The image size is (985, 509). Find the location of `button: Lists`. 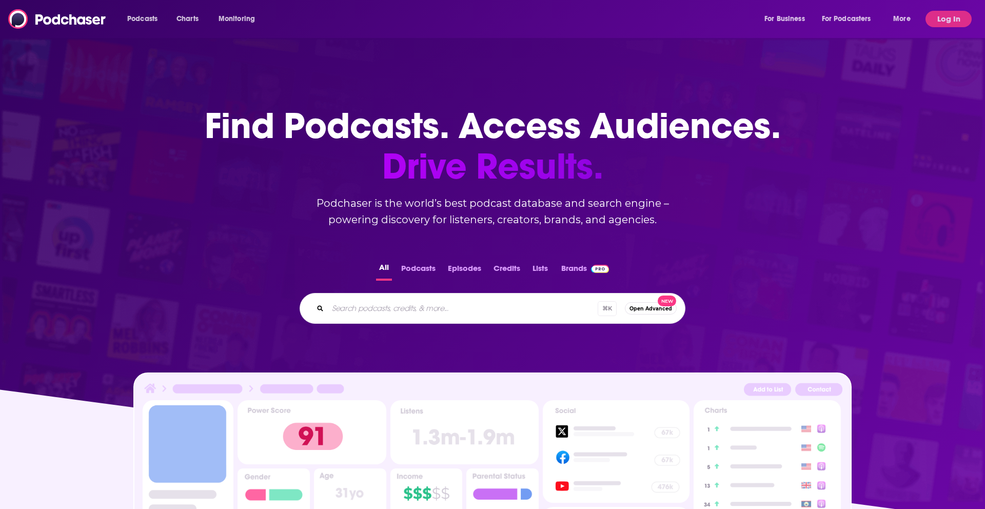

button: Lists is located at coordinates (540, 270).